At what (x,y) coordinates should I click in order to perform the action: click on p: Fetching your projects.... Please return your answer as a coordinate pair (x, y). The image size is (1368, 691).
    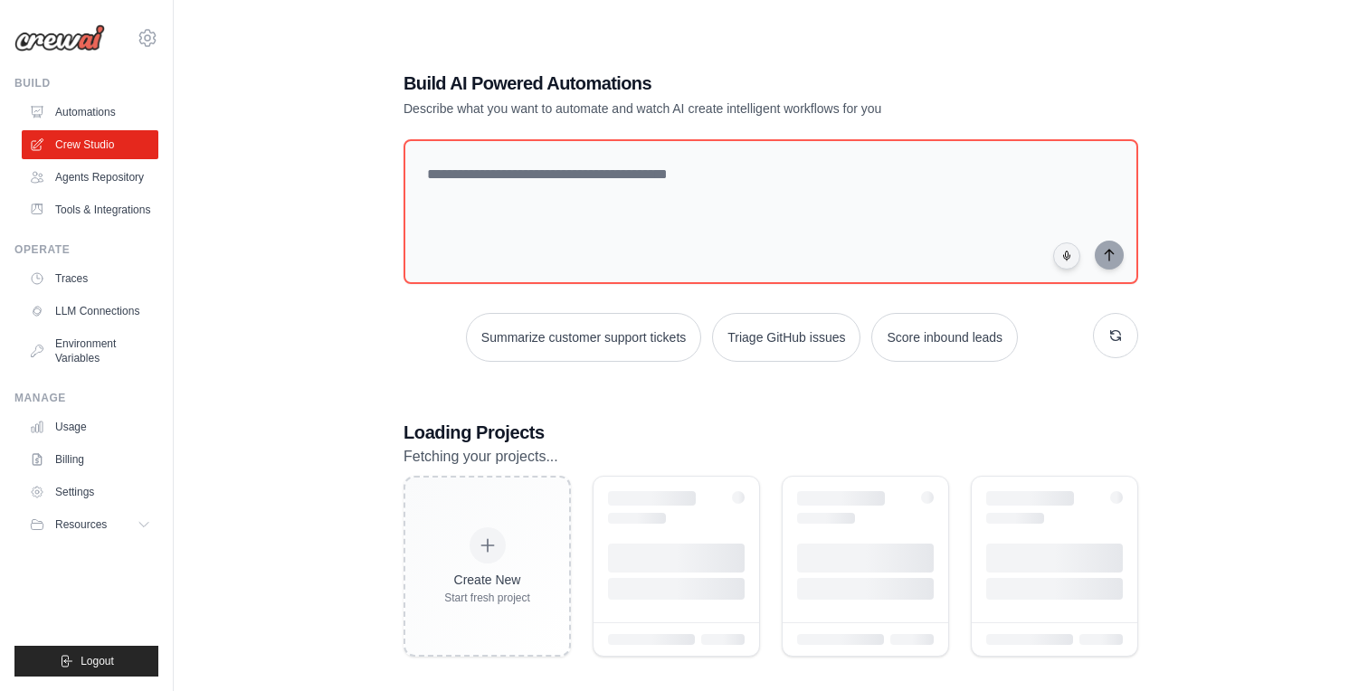
    Looking at the image, I should click on (771, 457).